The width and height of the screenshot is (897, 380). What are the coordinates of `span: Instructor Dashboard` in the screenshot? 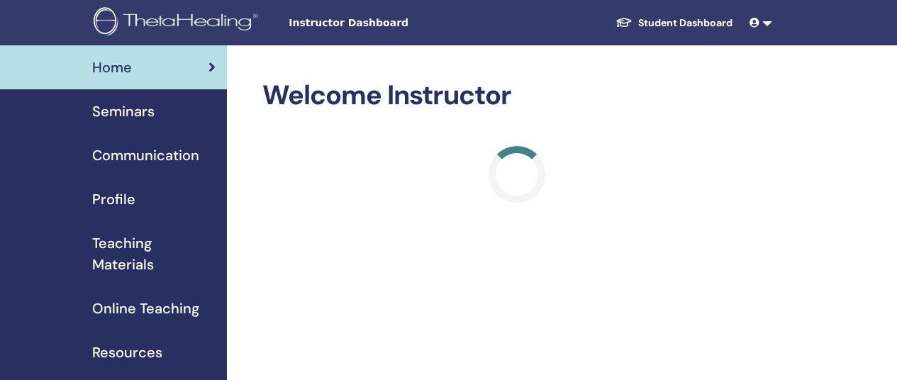 It's located at (395, 23).